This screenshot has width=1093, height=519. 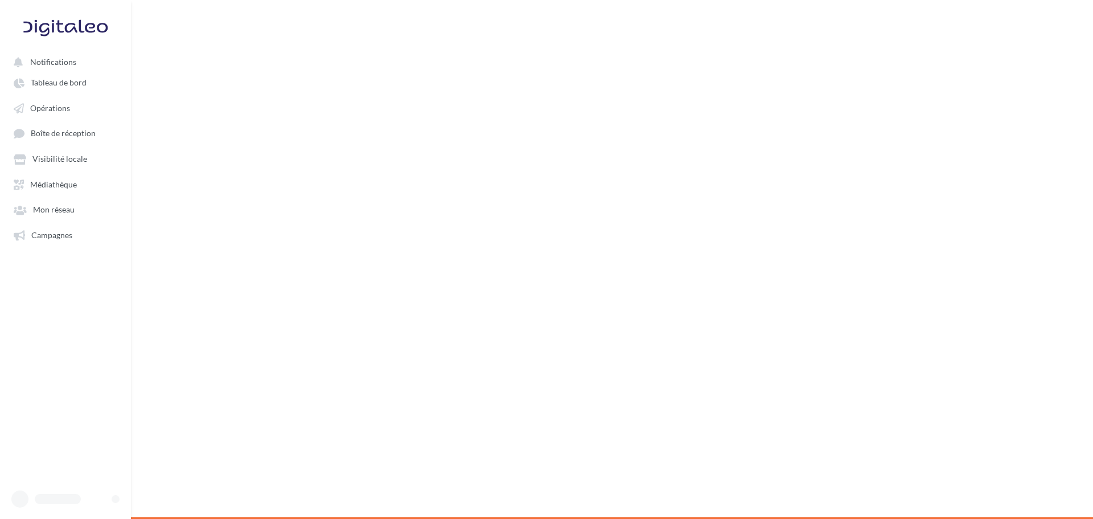 I want to click on a: Médiathèque, so click(x=65, y=184).